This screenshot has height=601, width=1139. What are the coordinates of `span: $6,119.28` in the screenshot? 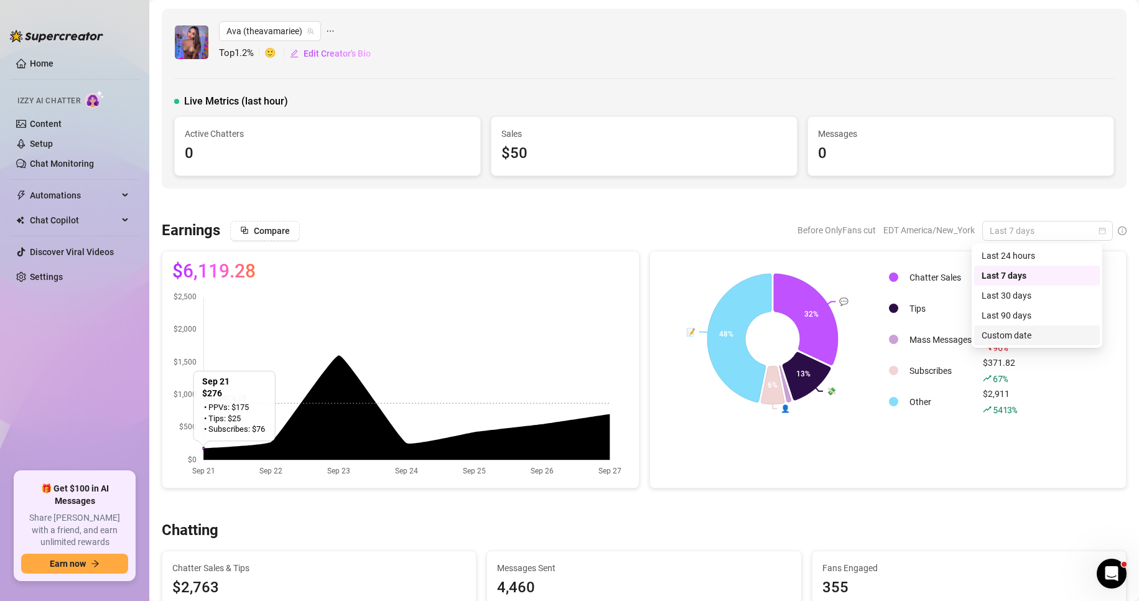 It's located at (214, 271).